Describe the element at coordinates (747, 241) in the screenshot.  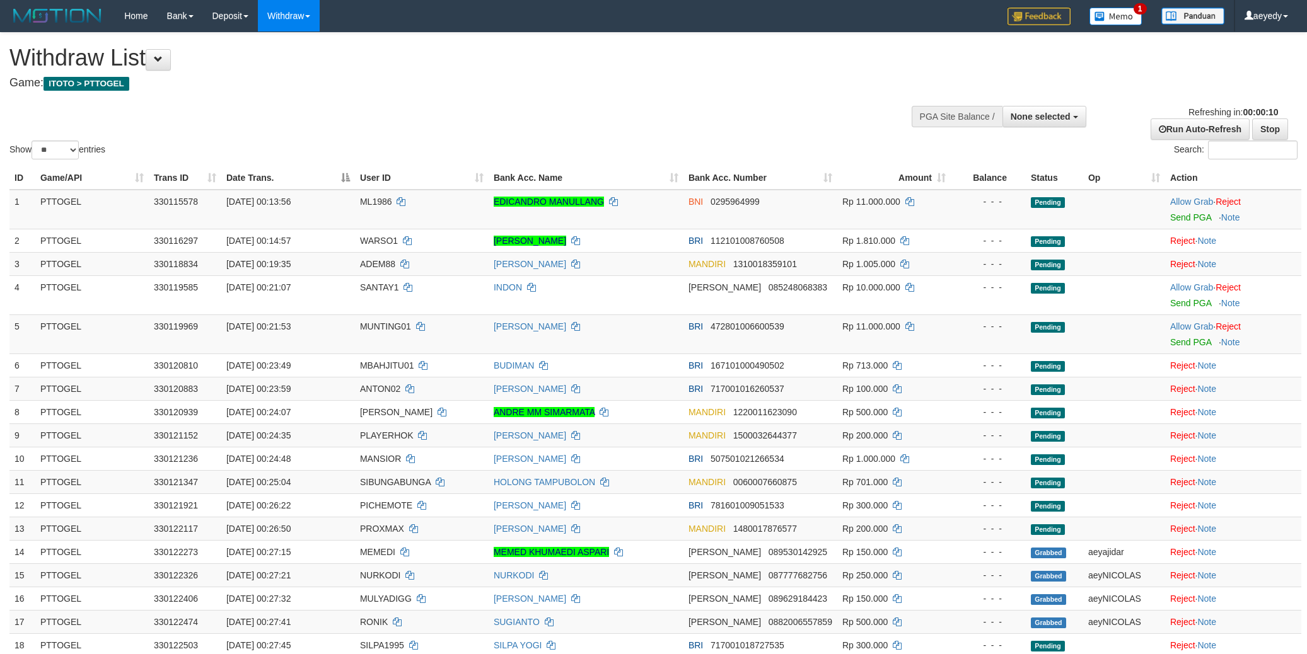
I see `span: Copy 112101008760508 to clipboard` at that location.